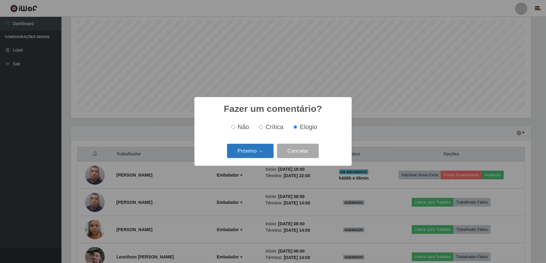  Describe the element at coordinates (233, 127) in the screenshot. I see `input: Não` at that location.